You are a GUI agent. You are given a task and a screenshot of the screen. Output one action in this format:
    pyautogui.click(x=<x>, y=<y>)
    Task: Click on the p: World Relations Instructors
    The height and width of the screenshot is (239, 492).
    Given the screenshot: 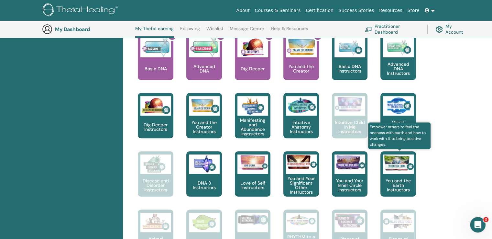 What is the action you would take?
    pyautogui.click(x=398, y=127)
    